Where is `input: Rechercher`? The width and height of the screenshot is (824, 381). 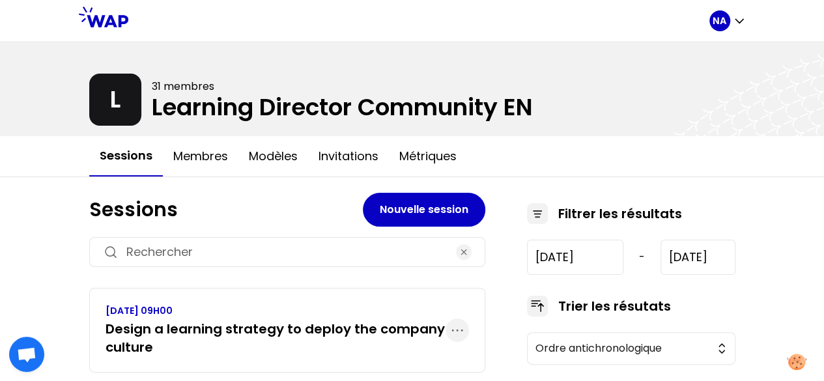 input: Rechercher is located at coordinates (287, 252).